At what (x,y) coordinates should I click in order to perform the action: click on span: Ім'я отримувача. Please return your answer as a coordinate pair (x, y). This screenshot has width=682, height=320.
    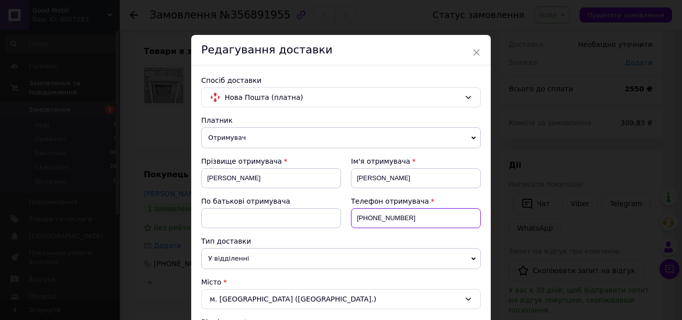
    Looking at the image, I should click on (380, 161).